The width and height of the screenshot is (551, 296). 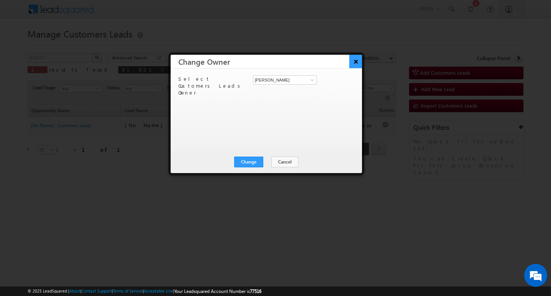 I want to click on h3: Change Owner, so click(x=270, y=61).